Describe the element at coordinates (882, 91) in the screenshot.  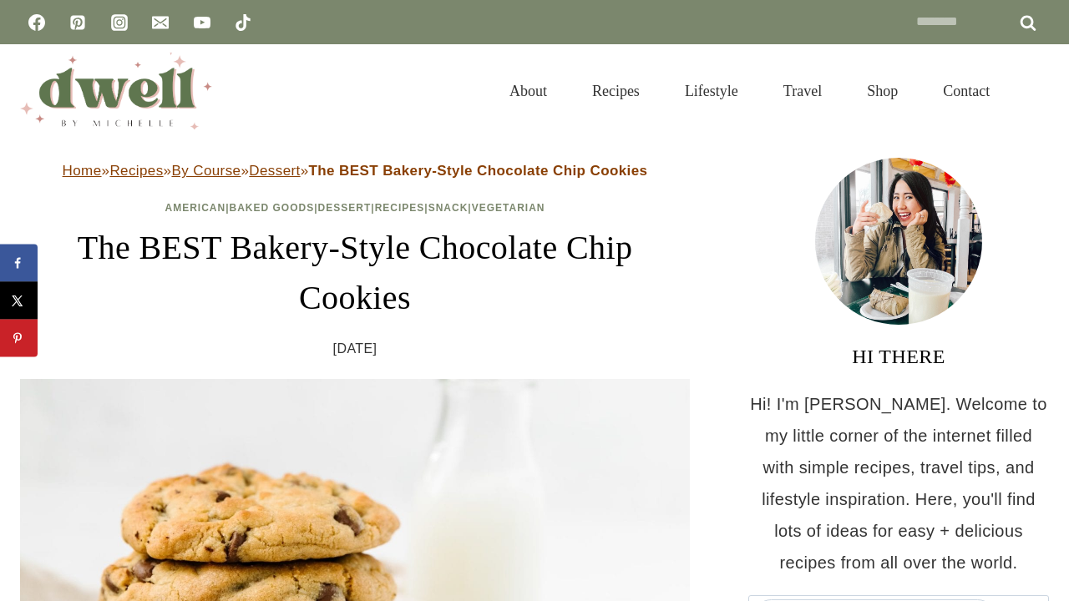
I see `a: Shop` at that location.